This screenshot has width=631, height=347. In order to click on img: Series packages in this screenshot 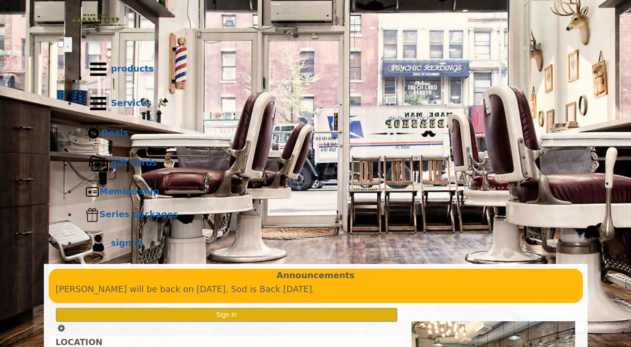, I will do `click(93, 215)`.